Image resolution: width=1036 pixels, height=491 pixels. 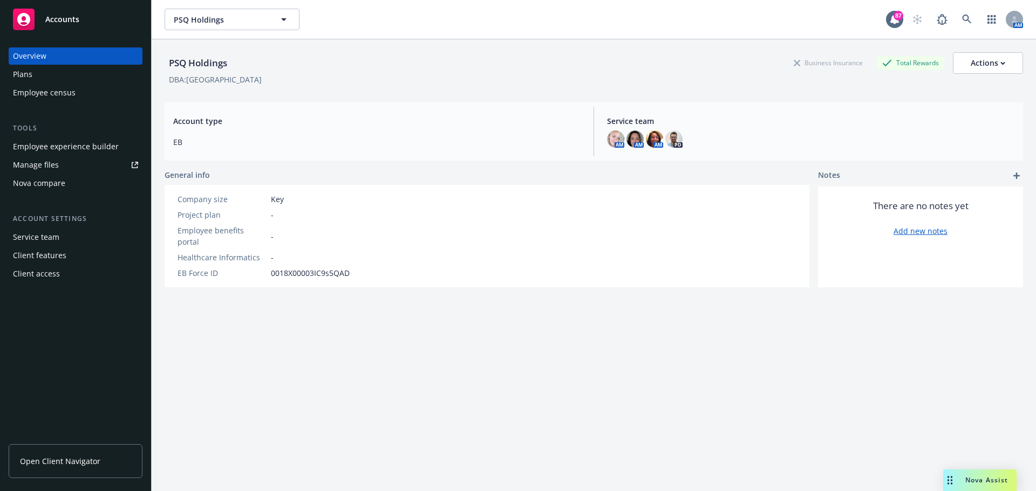 I want to click on a: Search, so click(x=967, y=19).